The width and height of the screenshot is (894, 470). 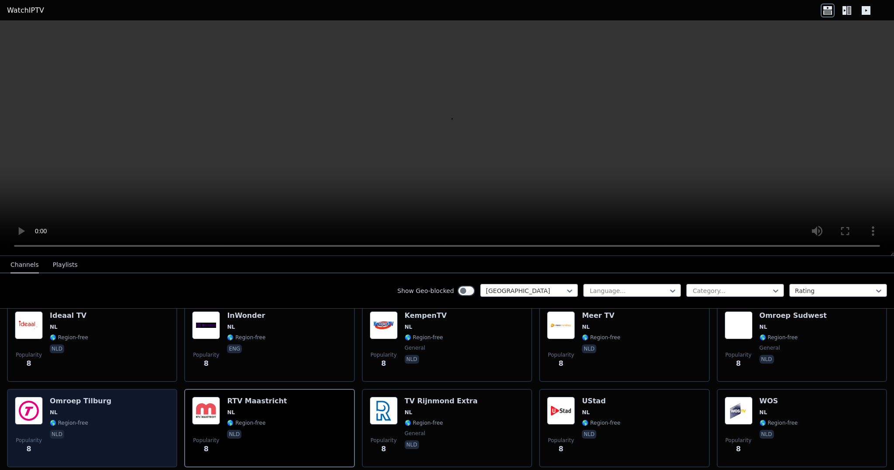 I want to click on button: Channels, so click(x=24, y=265).